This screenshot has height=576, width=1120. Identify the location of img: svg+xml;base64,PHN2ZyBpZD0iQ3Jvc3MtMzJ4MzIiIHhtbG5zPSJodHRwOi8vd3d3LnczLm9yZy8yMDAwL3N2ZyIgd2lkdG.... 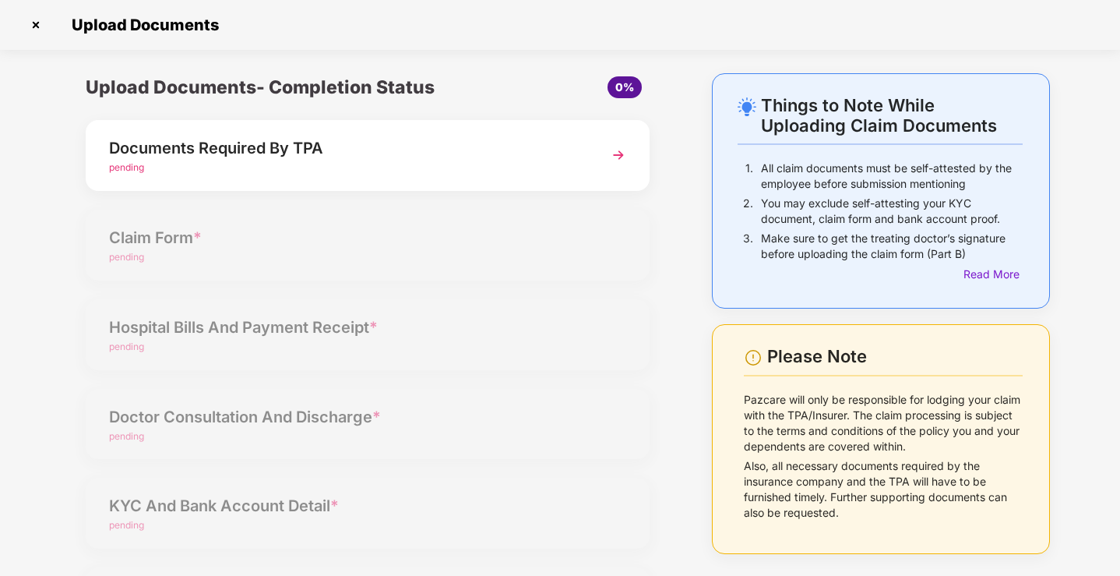
(36, 25).